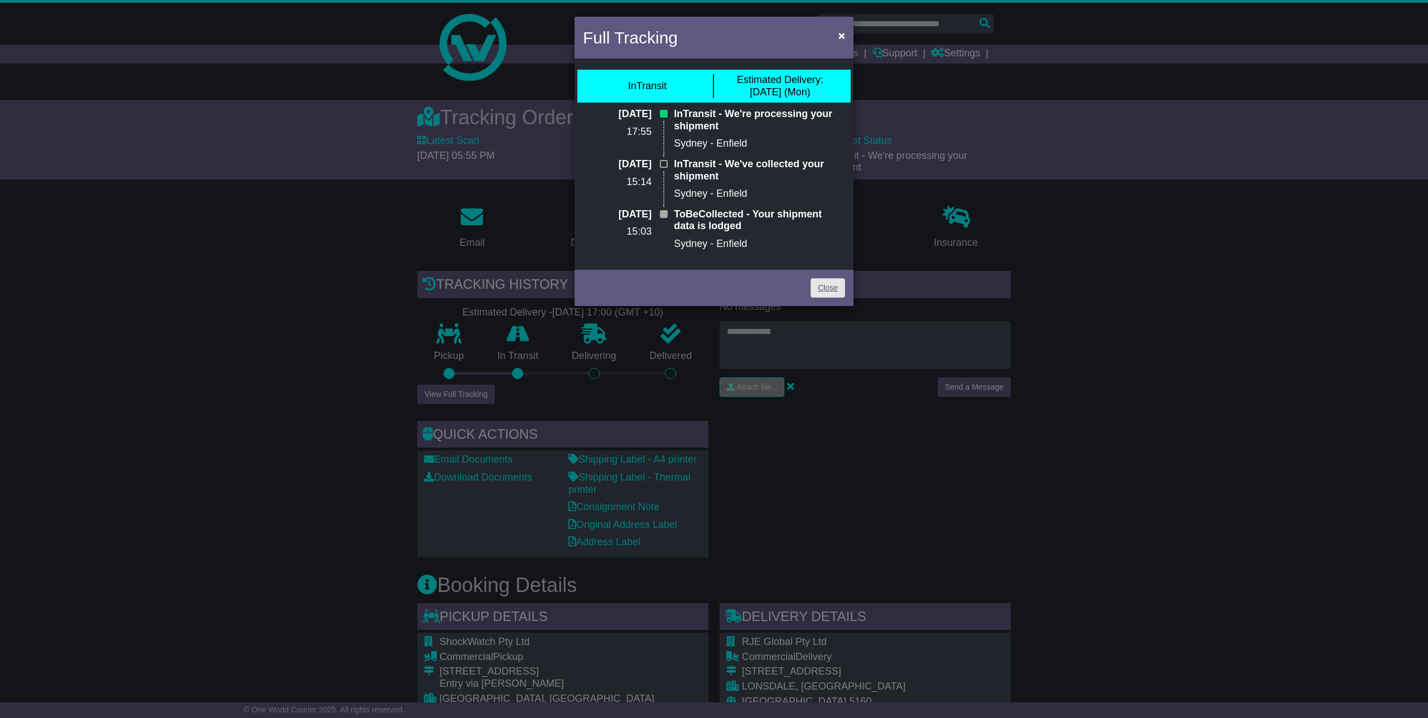 This screenshot has width=1428, height=718. I want to click on p: 15:03, so click(617, 232).